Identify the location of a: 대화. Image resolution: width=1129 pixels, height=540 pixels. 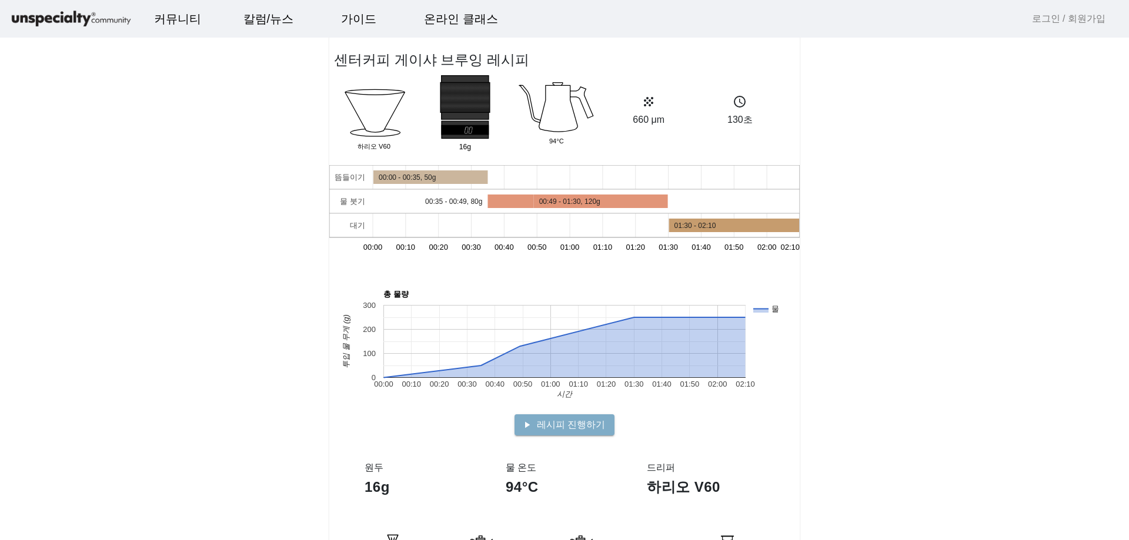
(115, 388).